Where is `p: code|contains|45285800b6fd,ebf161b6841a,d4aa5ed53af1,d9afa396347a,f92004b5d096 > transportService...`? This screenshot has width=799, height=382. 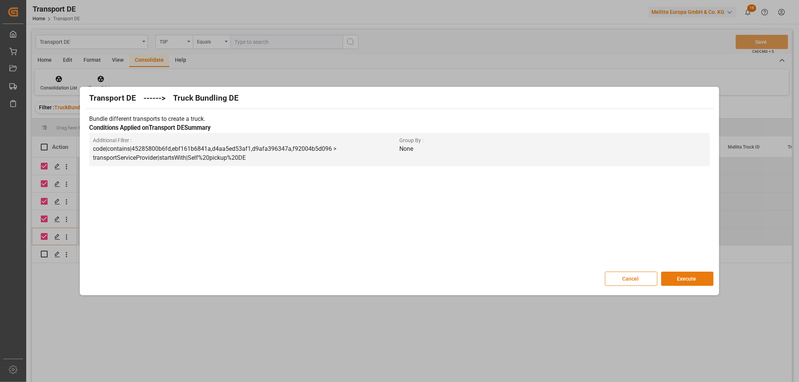
p: code|contains|45285800b6fd,ebf161b6841a,d4aa5ed53af1,d9afa396347a,f92004b5d096 > transportService... is located at coordinates (246, 154).